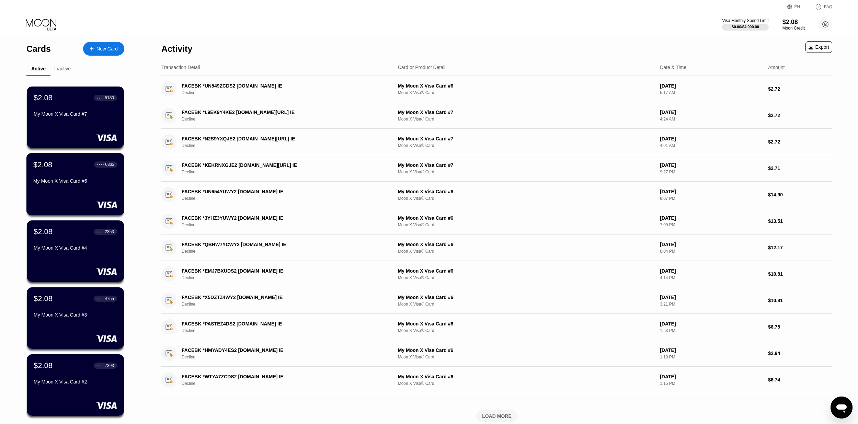  What do you see at coordinates (38, 69) in the screenshot?
I see `div: Active` at bounding box center [38, 69].